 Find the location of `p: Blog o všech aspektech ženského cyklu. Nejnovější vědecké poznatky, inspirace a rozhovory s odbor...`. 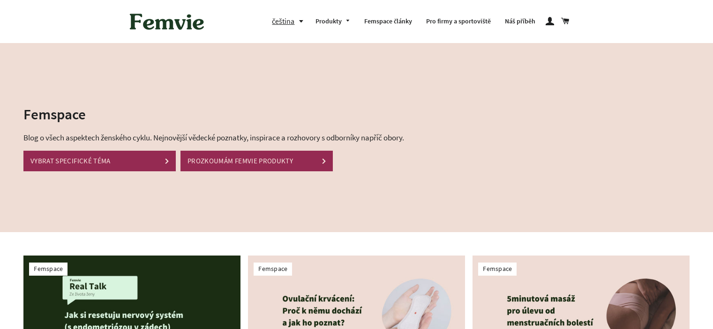

p: Blog o všech aspektech ženského cyklu. Nejnovější vědecké poznatky, inspirace a rozhovory s odbor... is located at coordinates (219, 138).